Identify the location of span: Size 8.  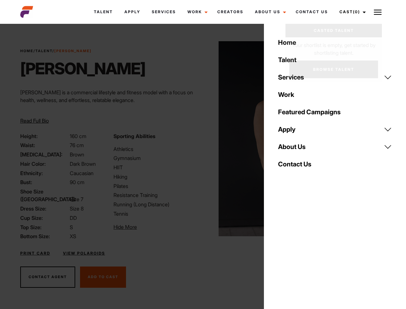
(77, 208).